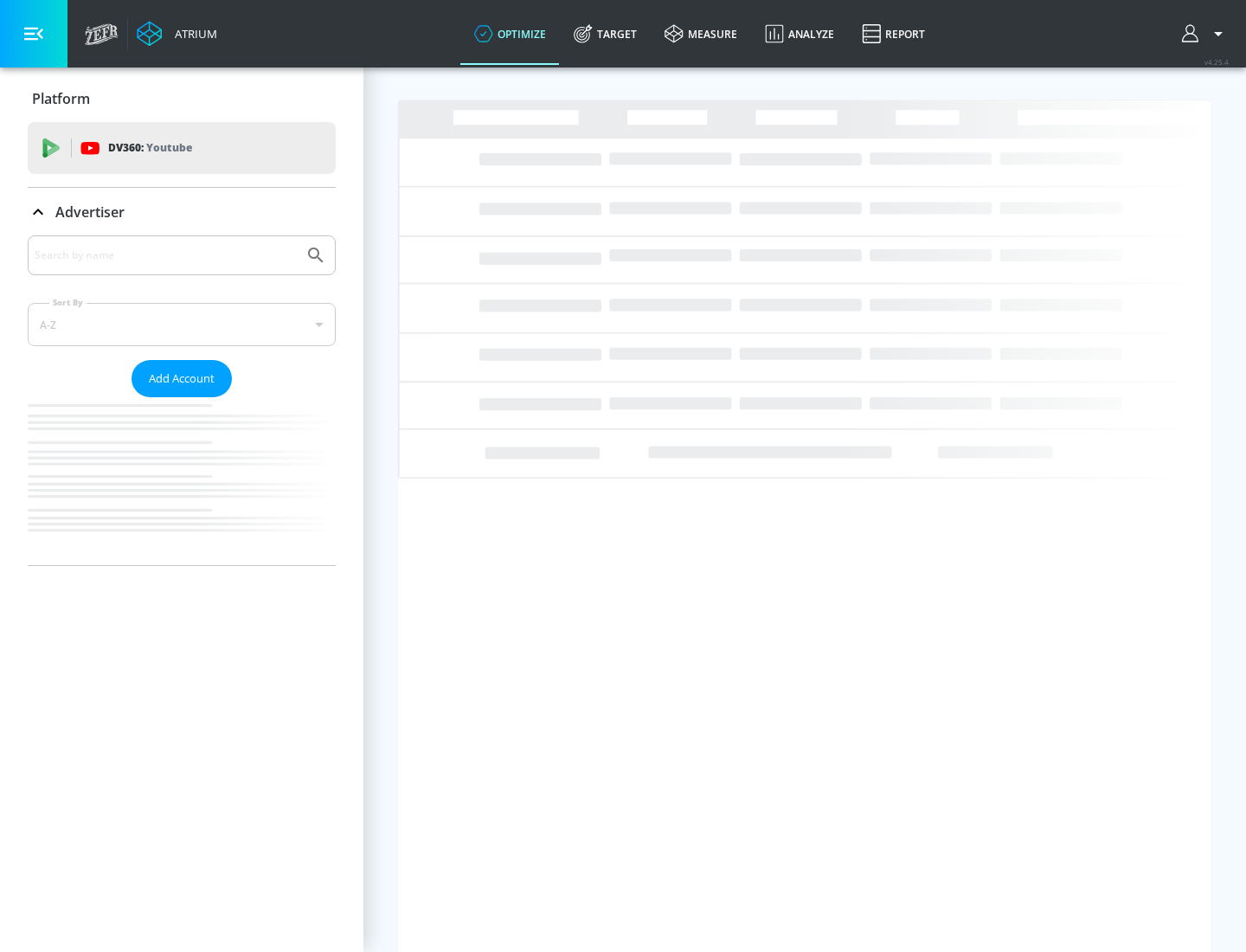 The height and width of the screenshot is (952, 1246). What do you see at coordinates (150, 148) in the screenshot?
I see `p: DV360:` at bounding box center [150, 148].